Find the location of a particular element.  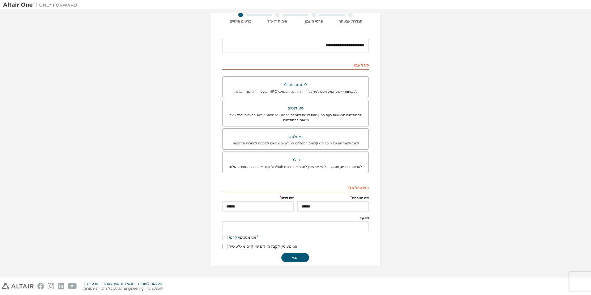

div: לאנשים פרטיים, עסקים וכל מי שמעוניין לנסות את תוכנת Altair ולחקור את היצע המוצרים שלנו. is located at coordinates (296, 167).